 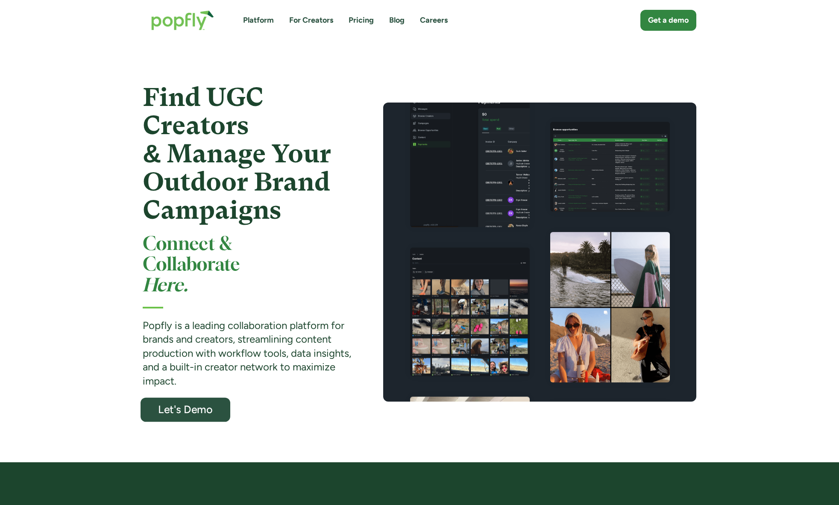 I want to click on strong: Find UGC Creators & Manage Your Outdoor Brand Campaigns, so click(x=237, y=153).